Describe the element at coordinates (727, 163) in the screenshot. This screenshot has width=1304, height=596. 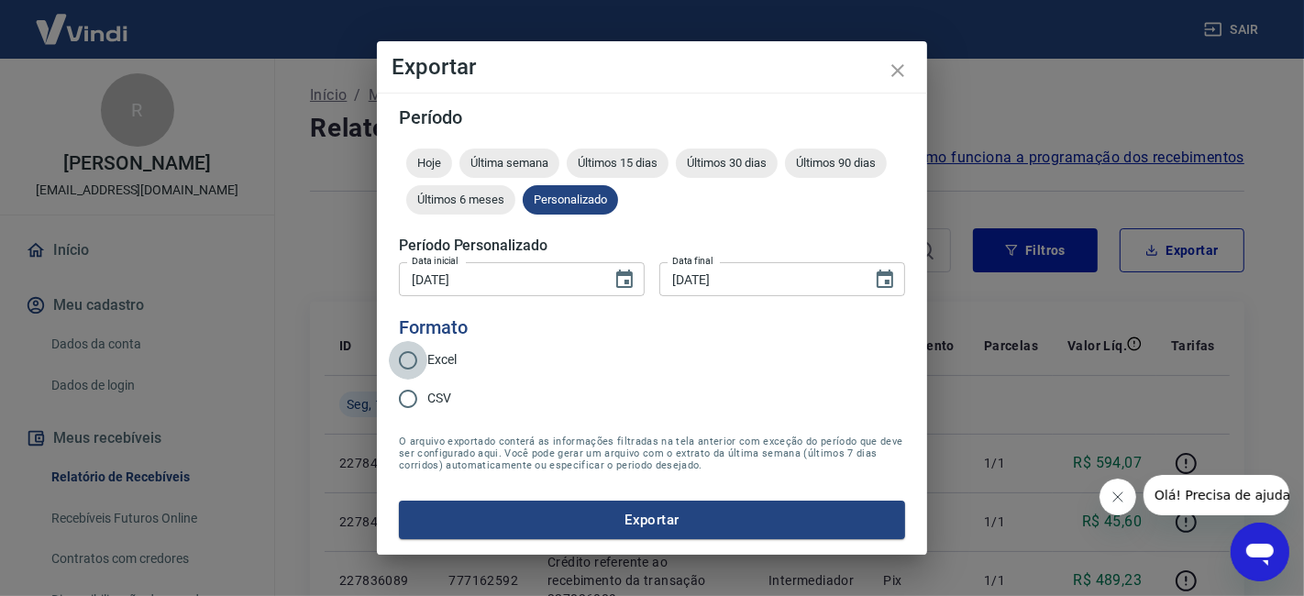
I see `div: Últimos 30 dias` at that location.